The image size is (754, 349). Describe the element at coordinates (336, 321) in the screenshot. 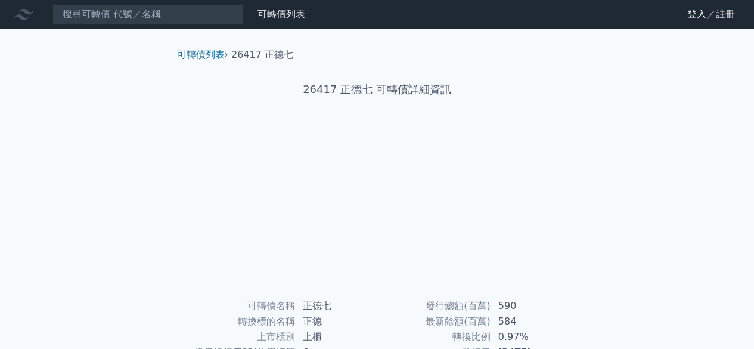

I see `td: 正德` at that location.